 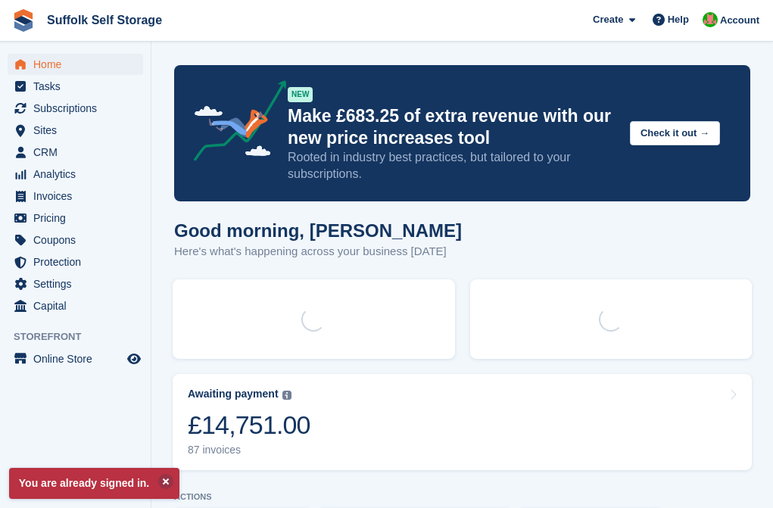 I want to click on span: Sites, so click(x=79, y=130).